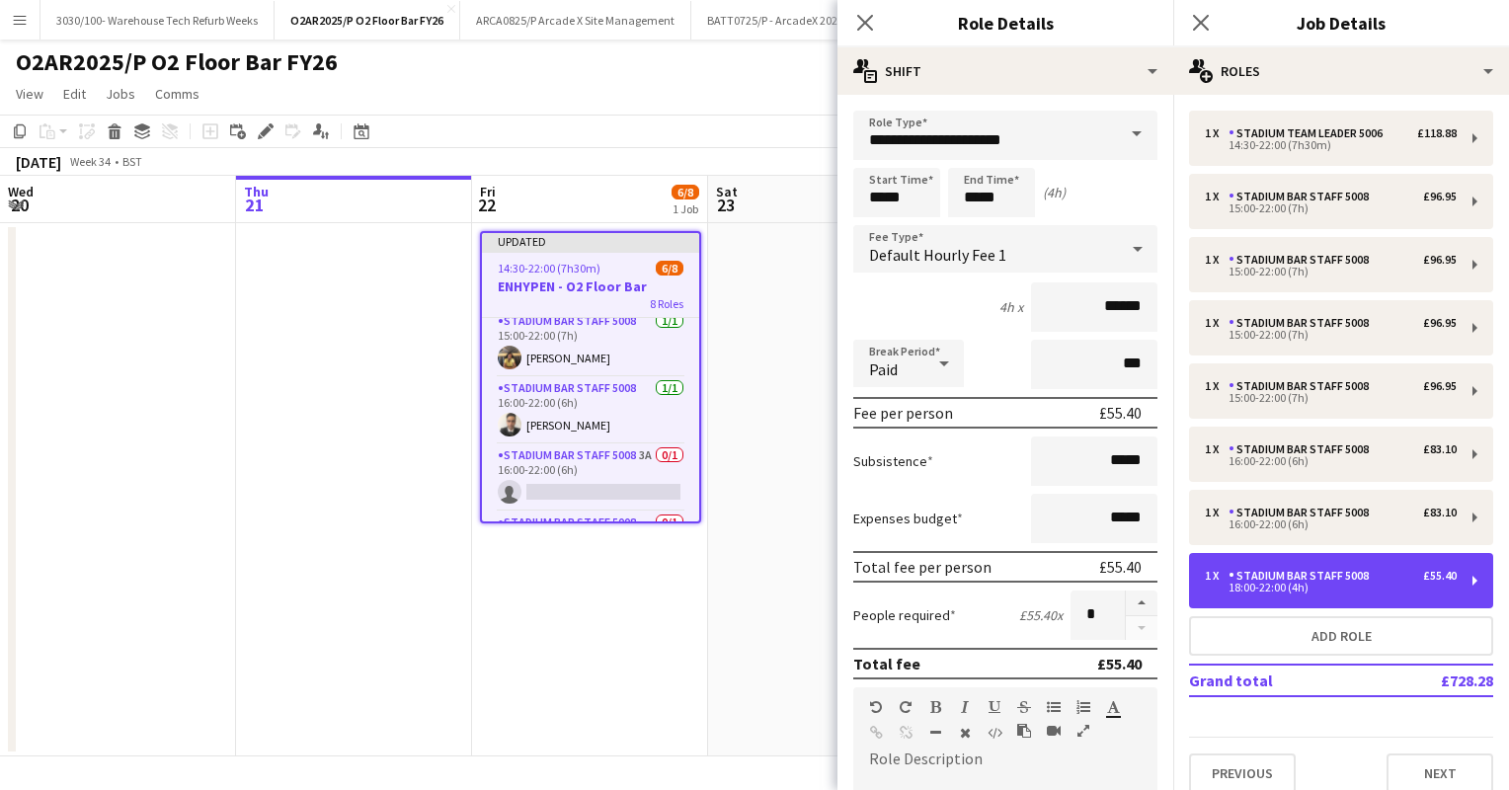 The image size is (1509, 790). I want to click on div: Stadium Team Leader 5006, so click(1309, 133).